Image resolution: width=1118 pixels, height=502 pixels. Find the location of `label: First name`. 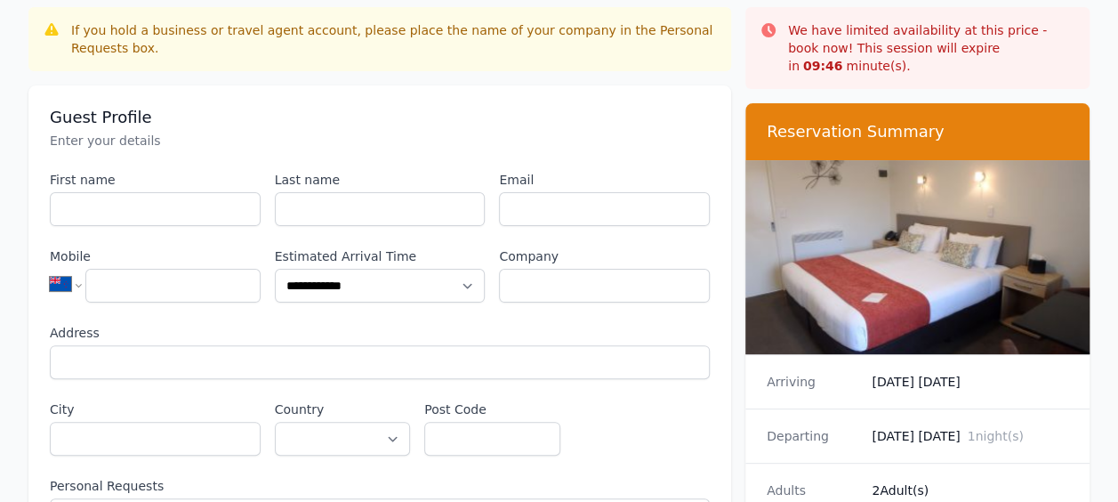

label: First name is located at coordinates (155, 180).